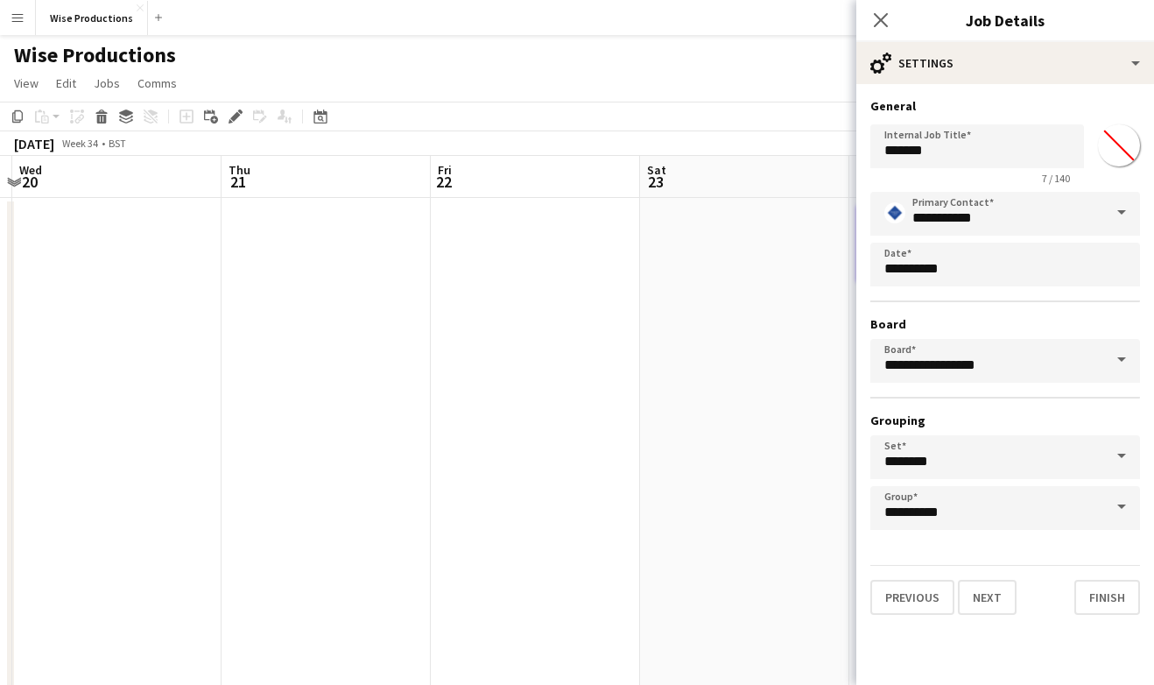  I want to click on span: 20, so click(29, 181).